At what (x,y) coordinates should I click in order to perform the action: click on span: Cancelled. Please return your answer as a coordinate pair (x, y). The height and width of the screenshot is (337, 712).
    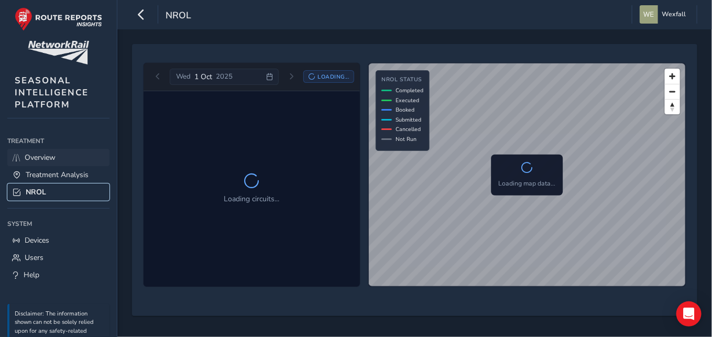
    Looking at the image, I should click on (408, 129).